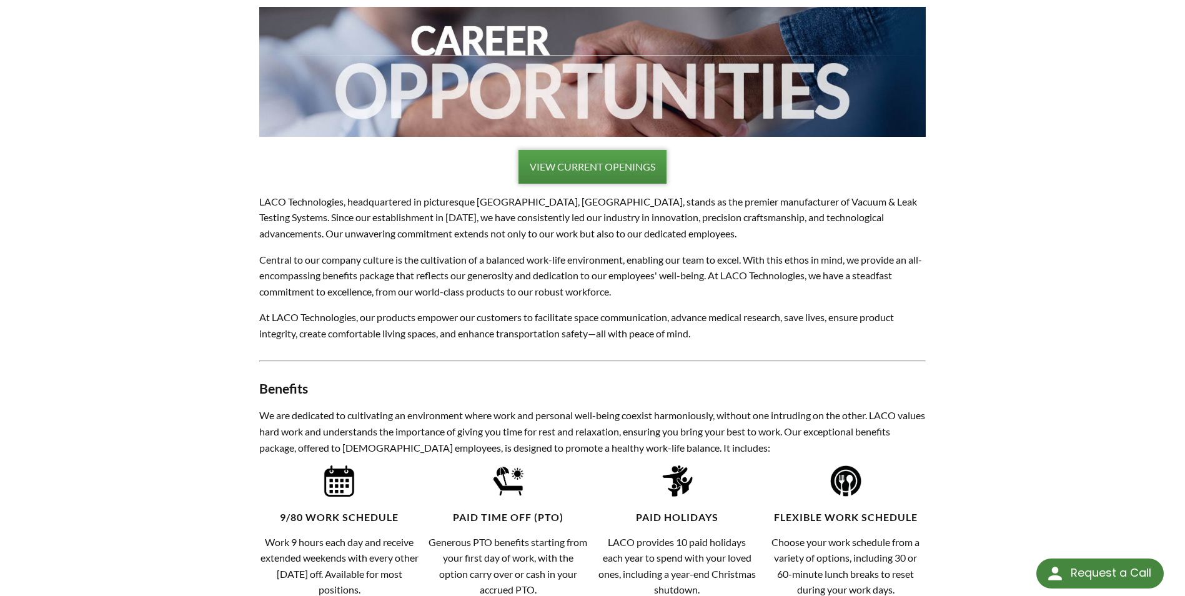 The image size is (1185, 596). What do you see at coordinates (592, 72) in the screenshot?
I see `img: 2024-Career-Opportunities.jpg` at bounding box center [592, 72].